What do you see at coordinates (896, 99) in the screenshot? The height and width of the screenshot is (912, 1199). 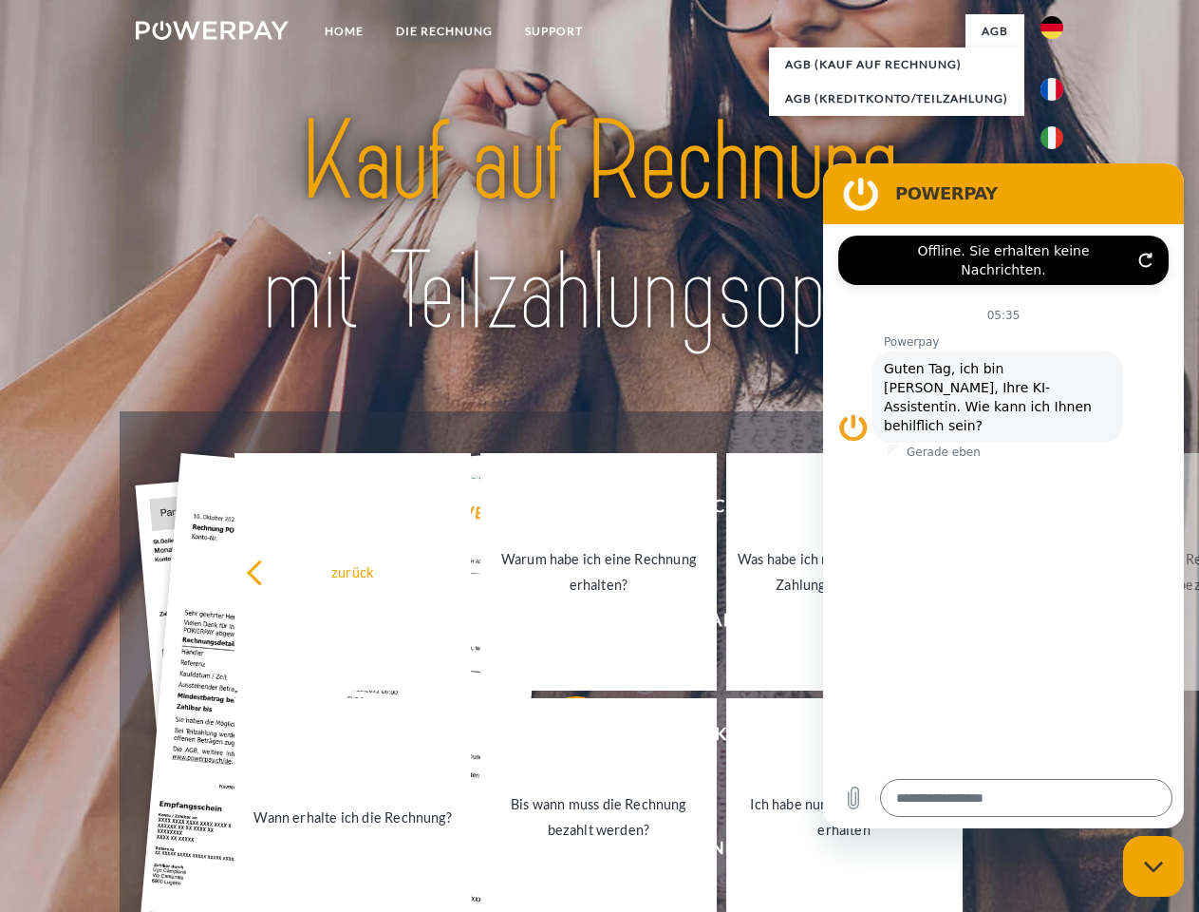 I see `a: AGB (Kreditkonto/Teilzahlung)` at bounding box center [896, 99].